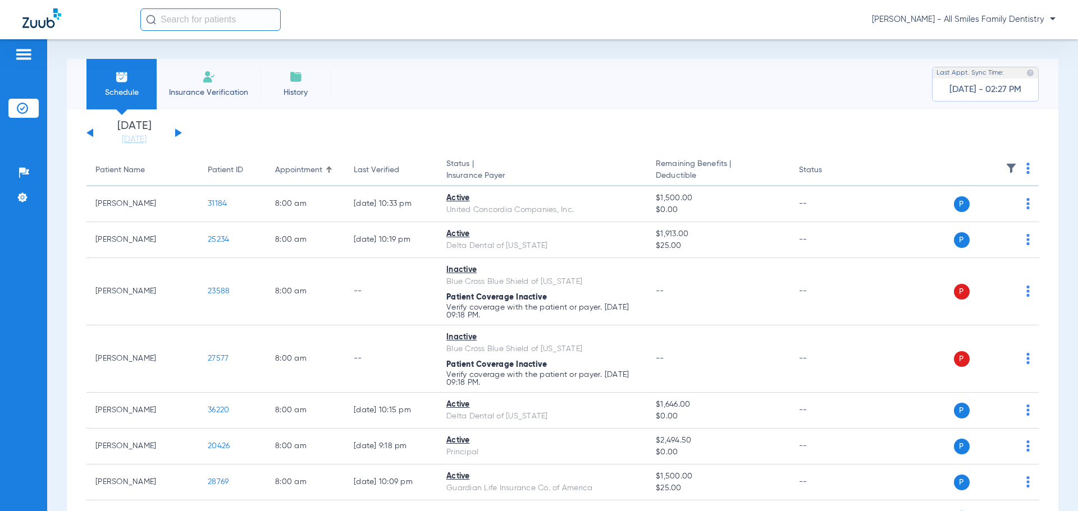  I want to click on span: Last Appt. Sync Time:, so click(970, 73).